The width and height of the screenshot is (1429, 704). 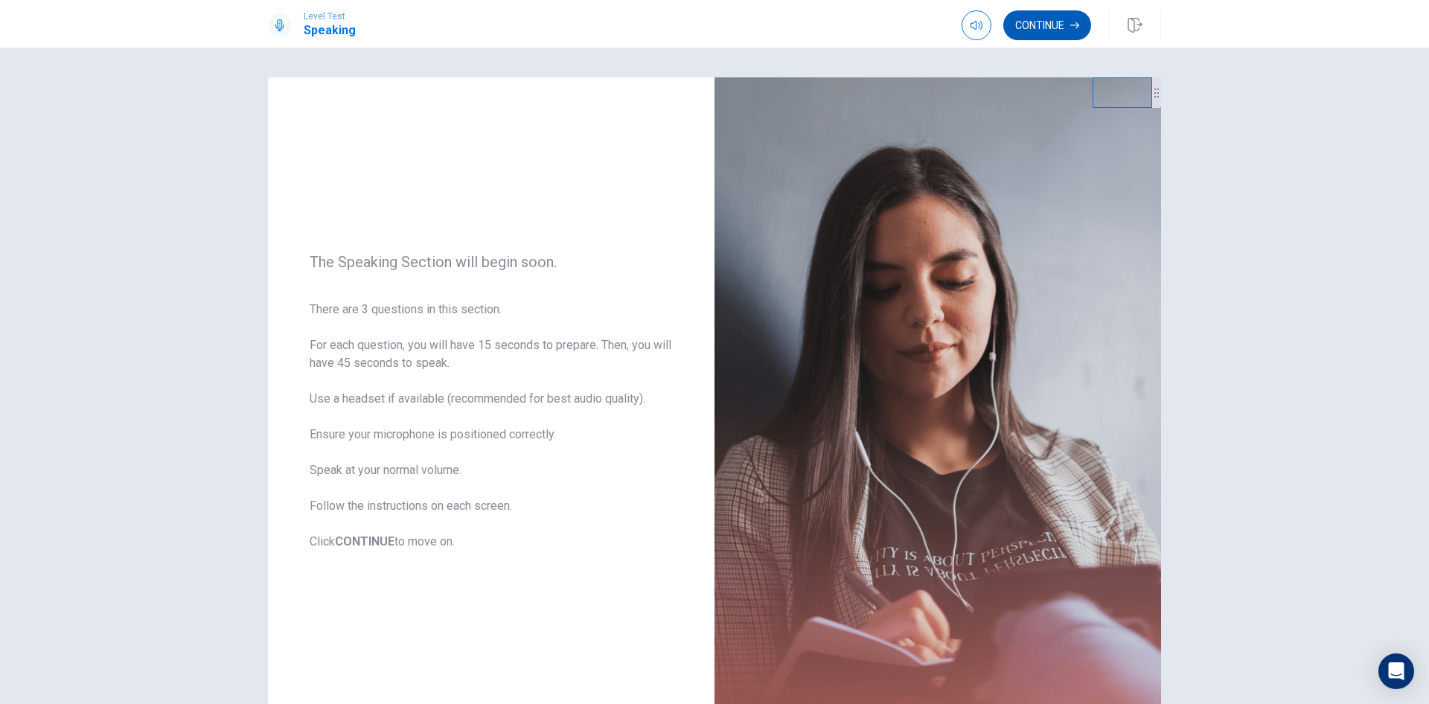 I want to click on span: There are 3 questions in this section. For each question, you will have 15 seconds to prepare. Th..., so click(x=491, y=426).